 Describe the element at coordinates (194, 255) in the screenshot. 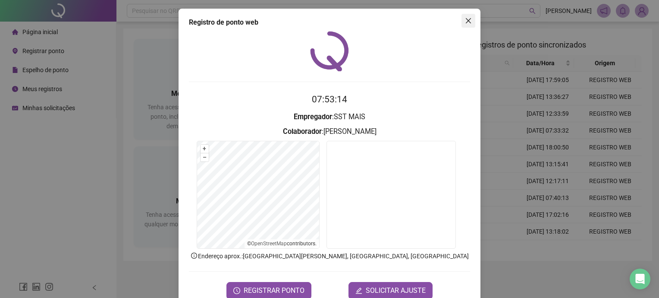

I see `span: info-circle` at that location.